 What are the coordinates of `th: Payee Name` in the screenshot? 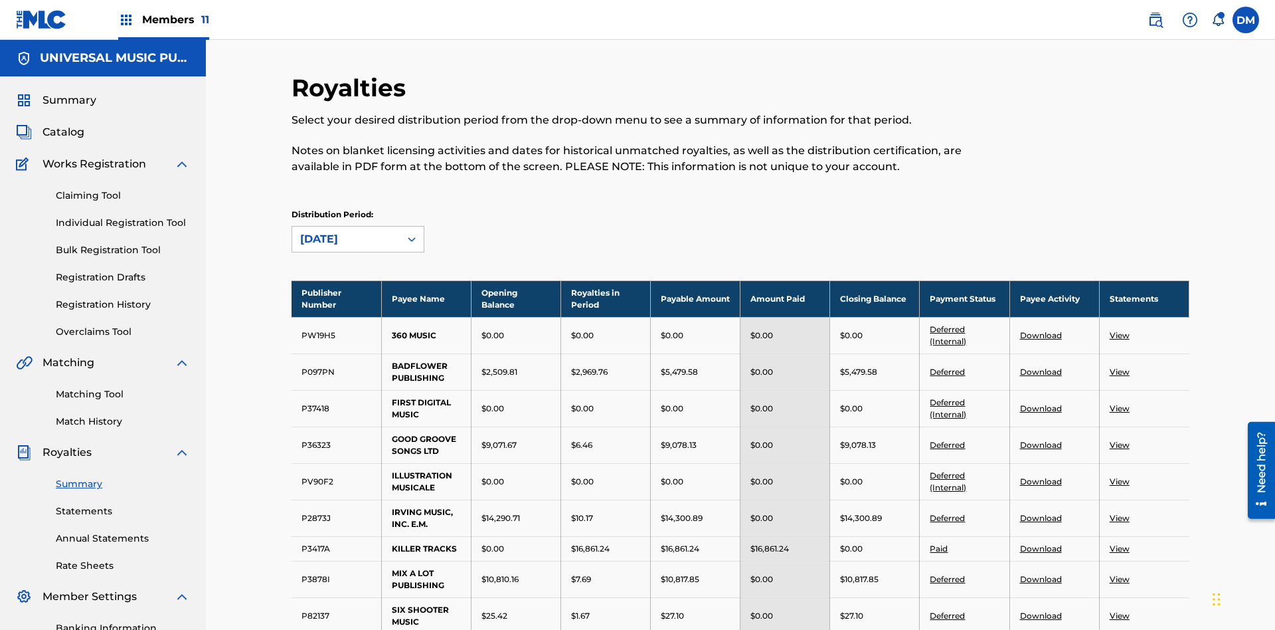 It's located at (426, 298).